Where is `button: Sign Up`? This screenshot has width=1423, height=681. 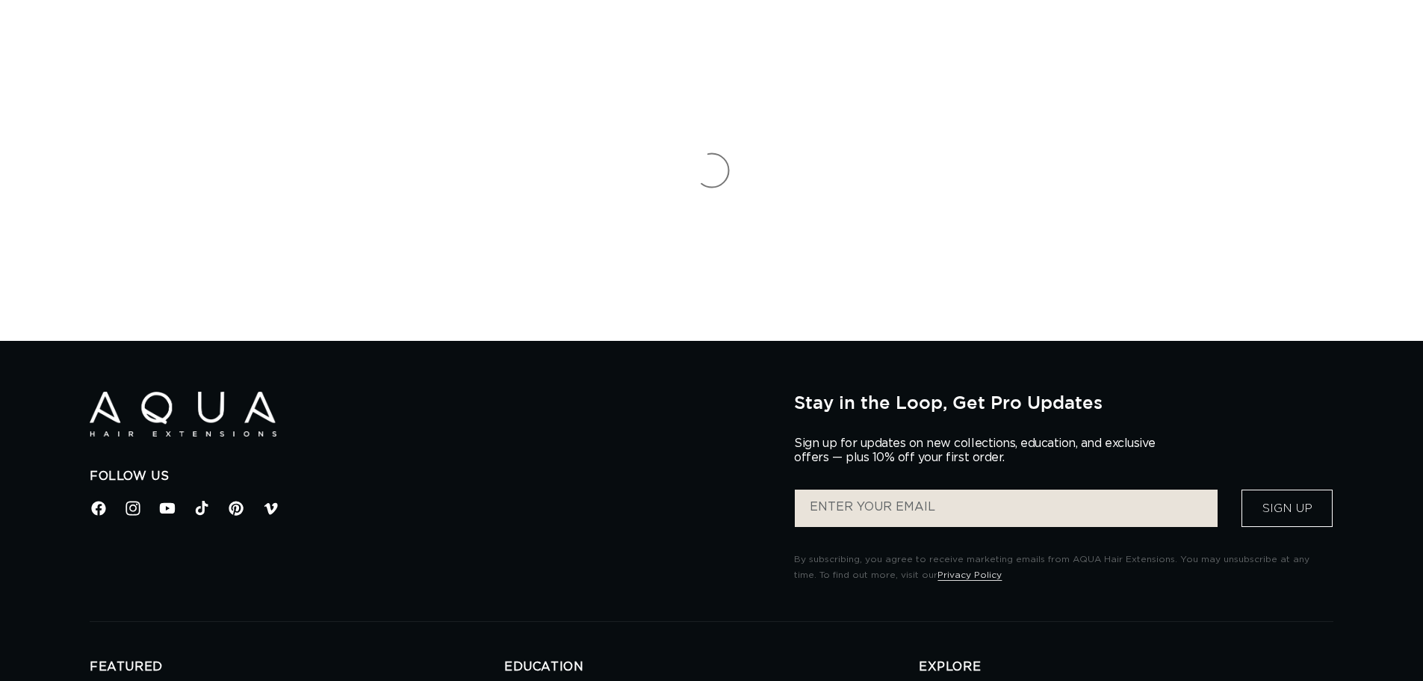 button: Sign Up is located at coordinates (1287, 508).